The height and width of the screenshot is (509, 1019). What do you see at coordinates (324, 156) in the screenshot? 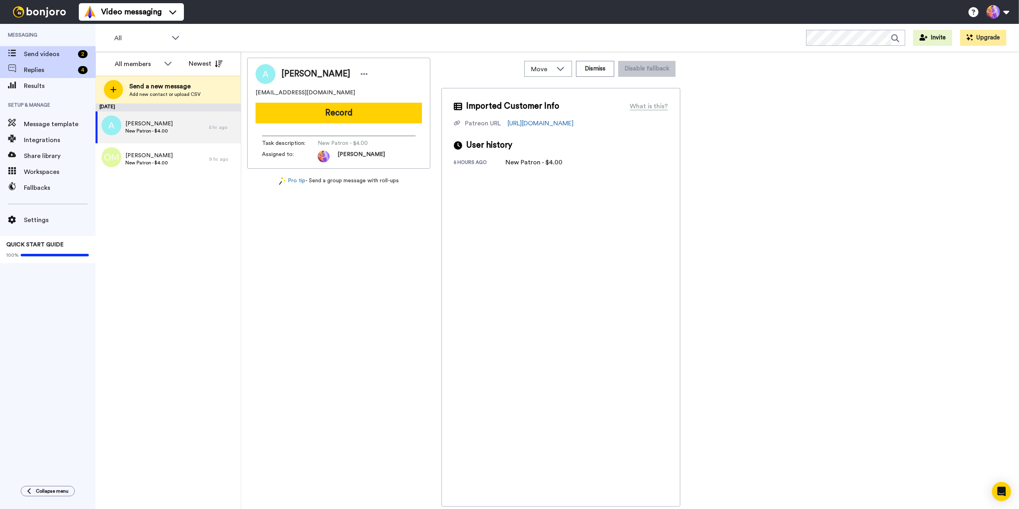
I see `img: photo.jpg` at bounding box center [324, 156].